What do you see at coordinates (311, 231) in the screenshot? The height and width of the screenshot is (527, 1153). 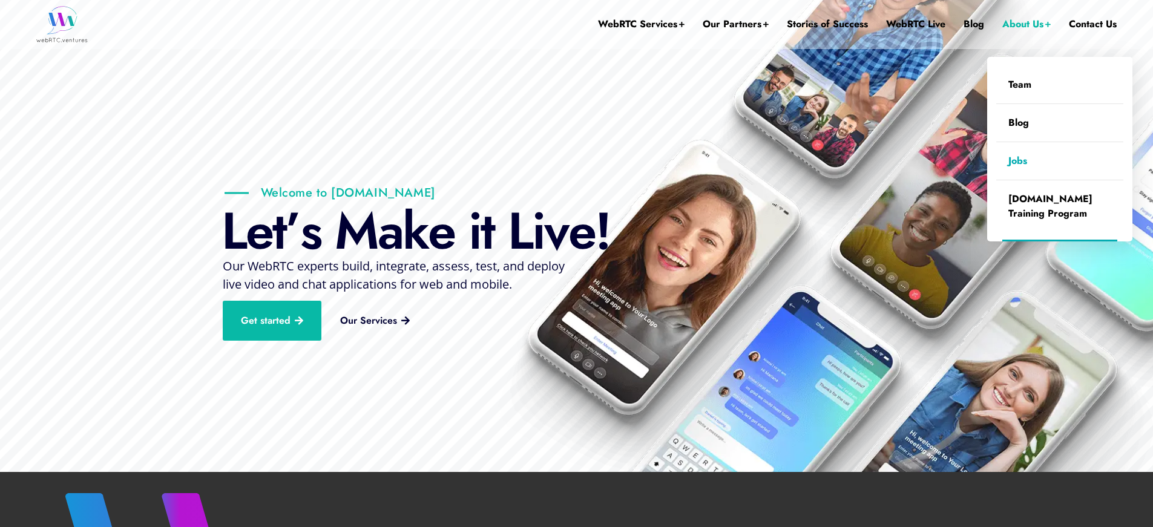 I see `div: s` at bounding box center [311, 231].